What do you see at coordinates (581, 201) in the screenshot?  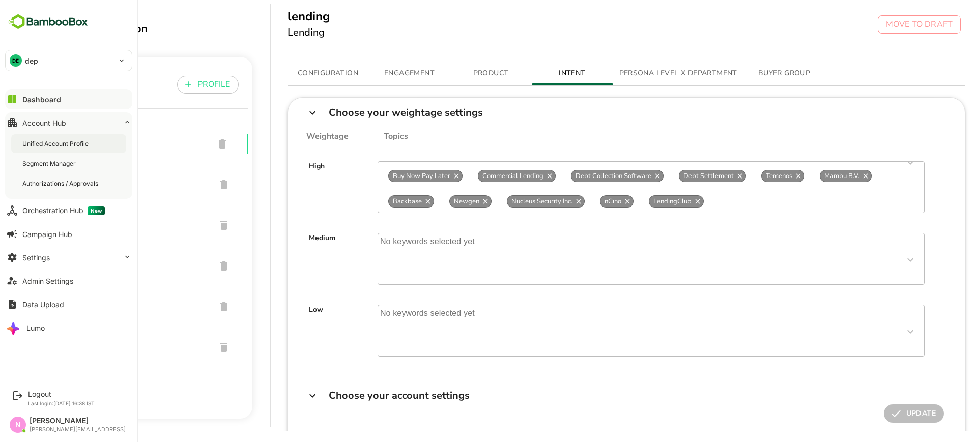 I see `div: nCino` at bounding box center [581, 201].